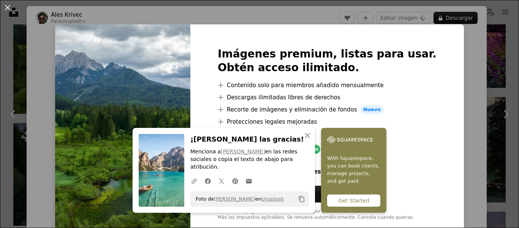 Image resolution: width=519 pixels, height=228 pixels. What do you see at coordinates (327, 85) in the screenshot?
I see `li: Contenido solo para miembros añadido mensualmente` at bounding box center [327, 85].